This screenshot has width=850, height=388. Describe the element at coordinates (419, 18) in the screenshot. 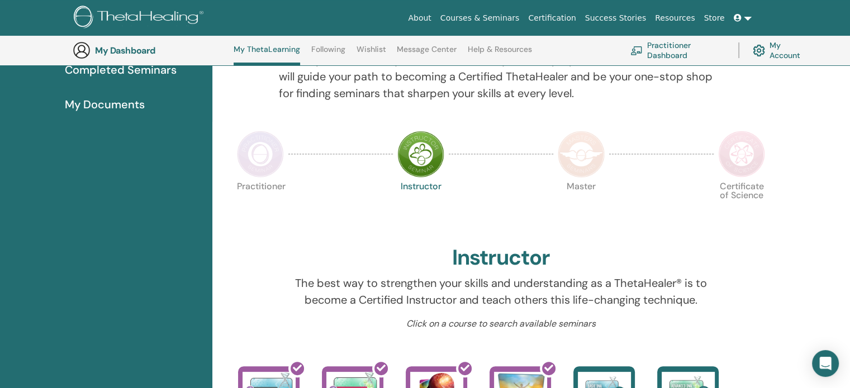

I see `a: About` at that location.